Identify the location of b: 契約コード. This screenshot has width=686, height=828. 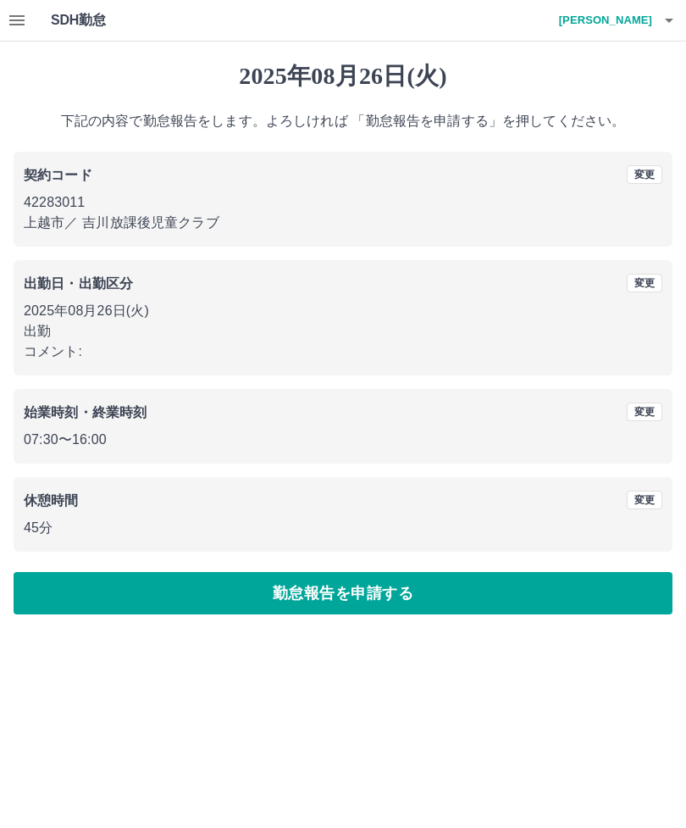
(58, 175).